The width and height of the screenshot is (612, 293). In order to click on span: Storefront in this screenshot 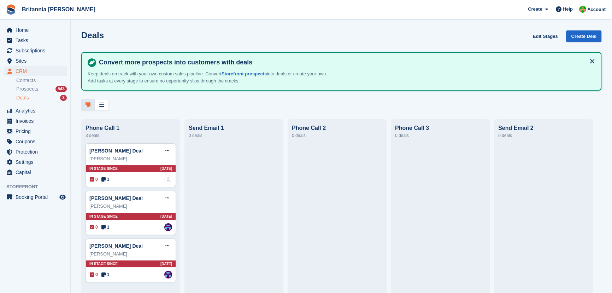, I will do `click(38, 187)`.